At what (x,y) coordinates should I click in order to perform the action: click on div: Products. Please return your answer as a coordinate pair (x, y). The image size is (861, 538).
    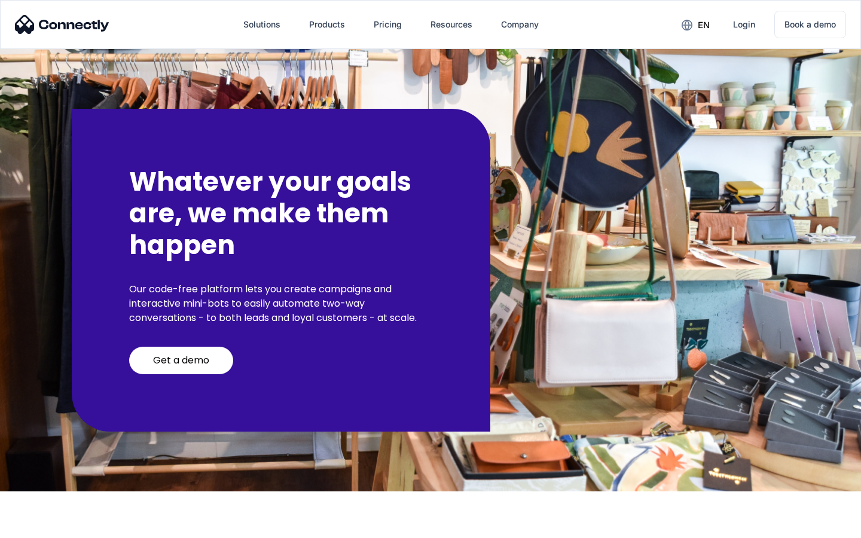
    Looking at the image, I should click on (327, 25).